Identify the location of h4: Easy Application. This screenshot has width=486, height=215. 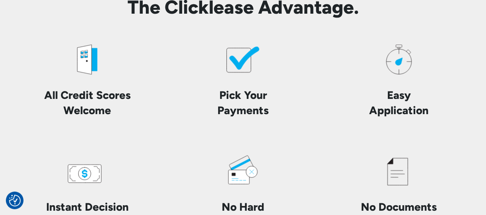
(399, 103).